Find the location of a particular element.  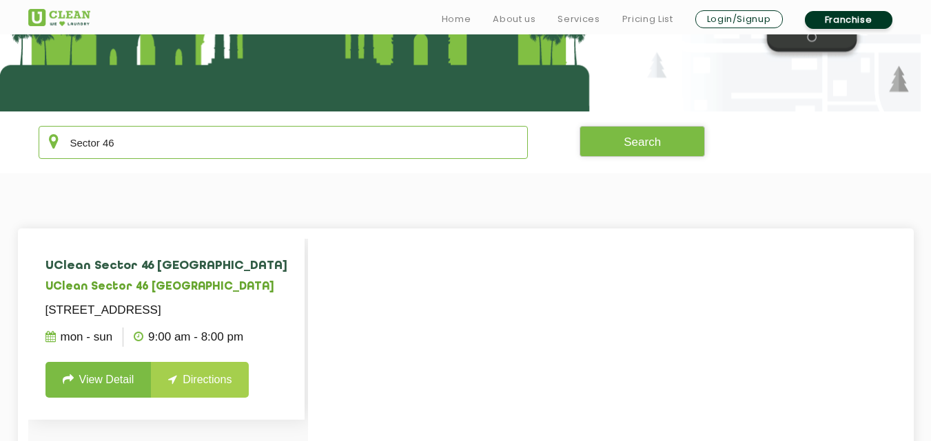

a: Pricing List is located at coordinates (647, 19).